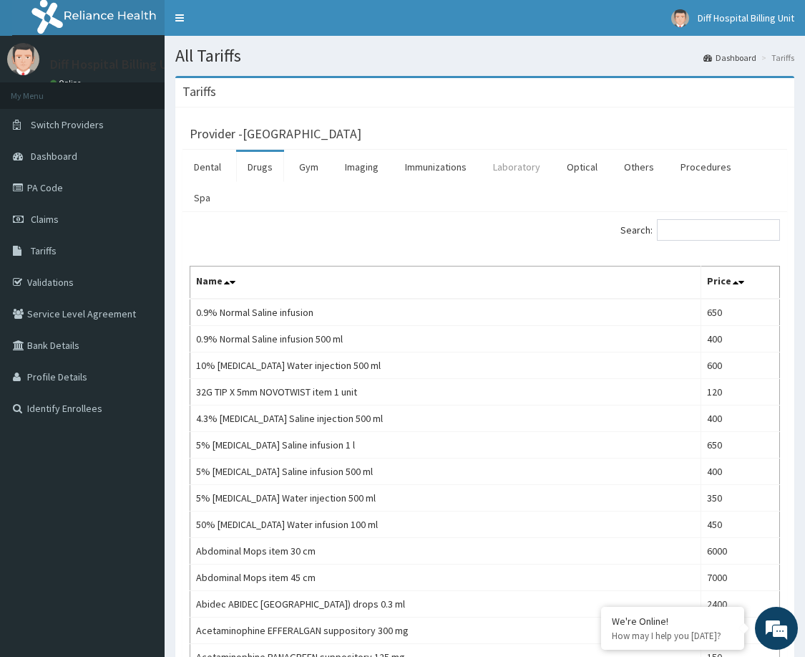 This screenshot has height=657, width=805. I want to click on a: Others, so click(639, 167).